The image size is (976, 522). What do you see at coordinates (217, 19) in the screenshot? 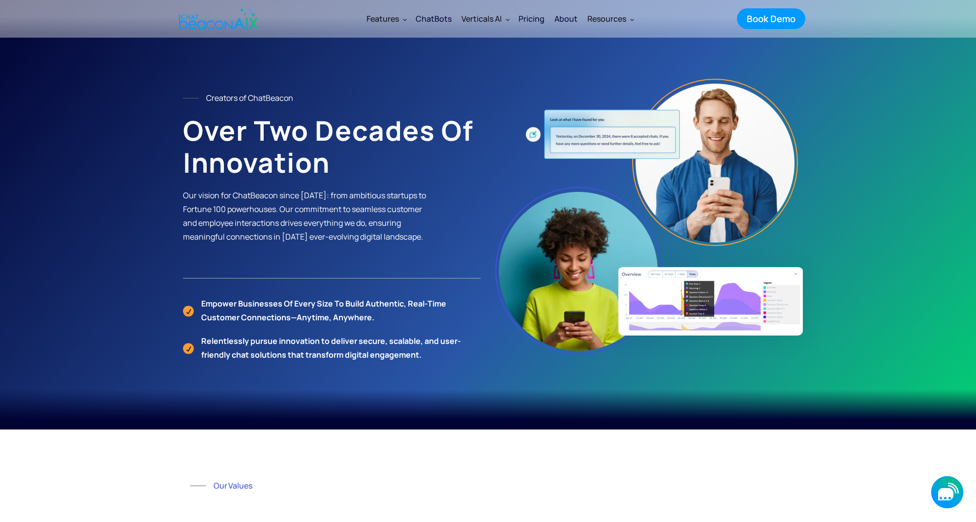
I see `a: home` at bounding box center [217, 19].